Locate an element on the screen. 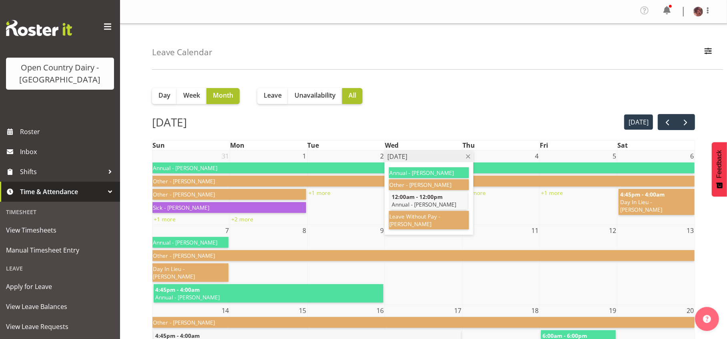 The height and width of the screenshot is (339, 727). span: Leave is located at coordinates (272, 95).